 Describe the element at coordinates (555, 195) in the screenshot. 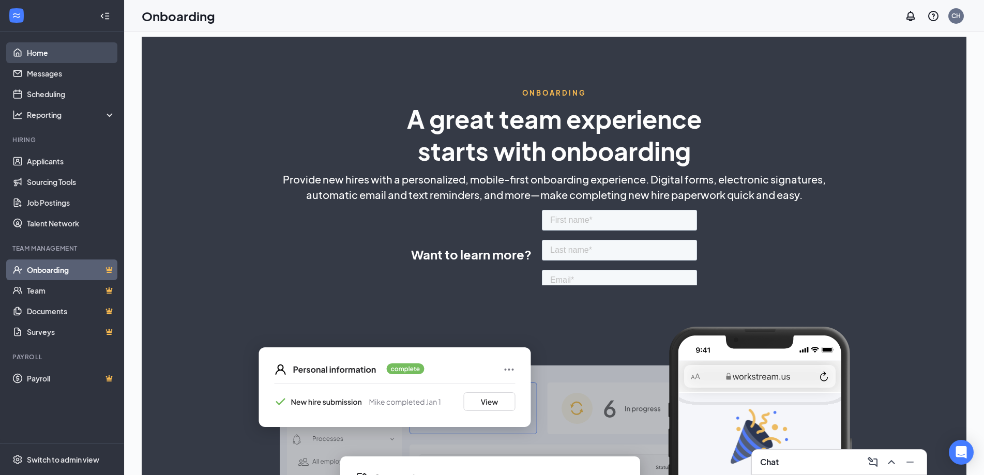

I see `span: automatic email and text reminders, and more—make completing new hire paperwork quick and easy.` at that location.